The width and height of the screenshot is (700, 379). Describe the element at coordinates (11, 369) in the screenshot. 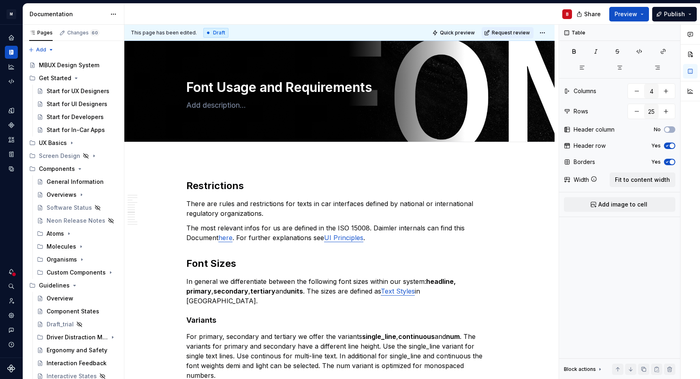

I see `a: Supernova Logo` at that location.